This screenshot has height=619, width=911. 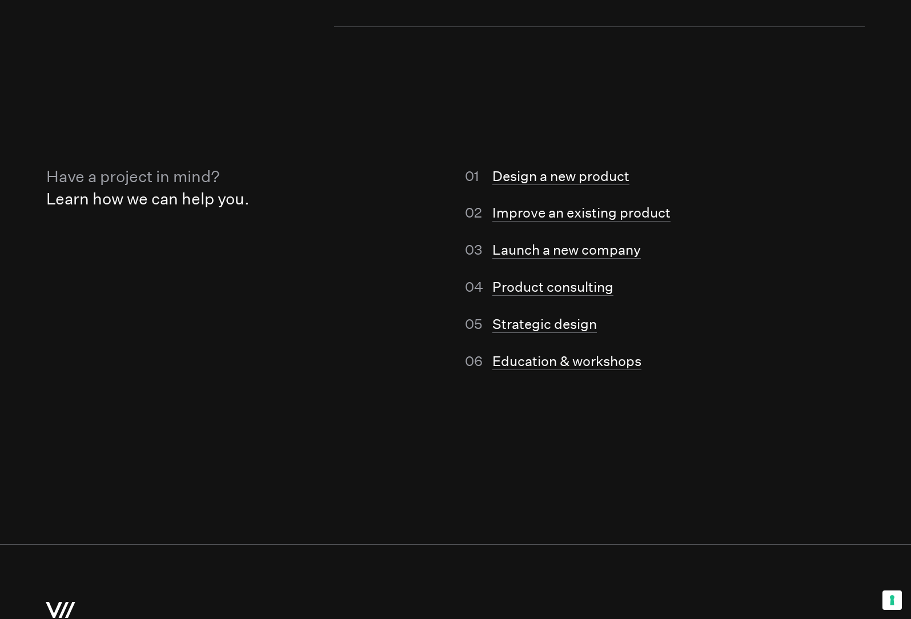 I want to click on button: Your consent preferences for tracking technologies, so click(x=892, y=600).